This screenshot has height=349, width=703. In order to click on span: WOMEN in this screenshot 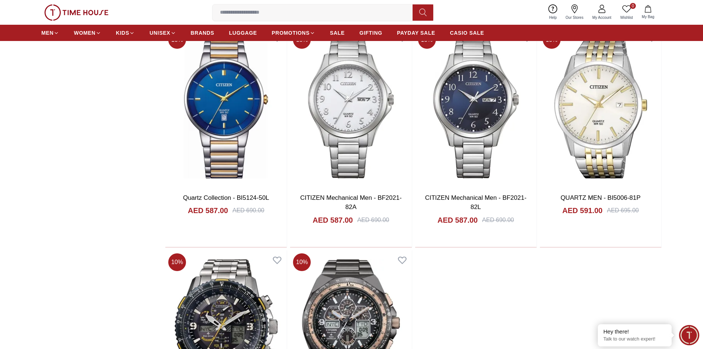, I will do `click(85, 33)`.